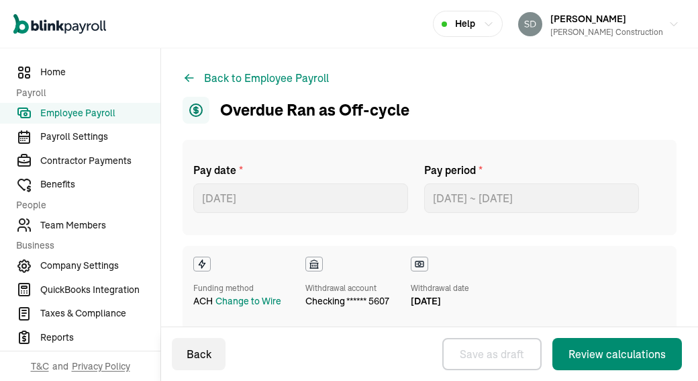  What do you see at coordinates (203, 301) in the screenshot?
I see `span: ACH` at bounding box center [203, 301].